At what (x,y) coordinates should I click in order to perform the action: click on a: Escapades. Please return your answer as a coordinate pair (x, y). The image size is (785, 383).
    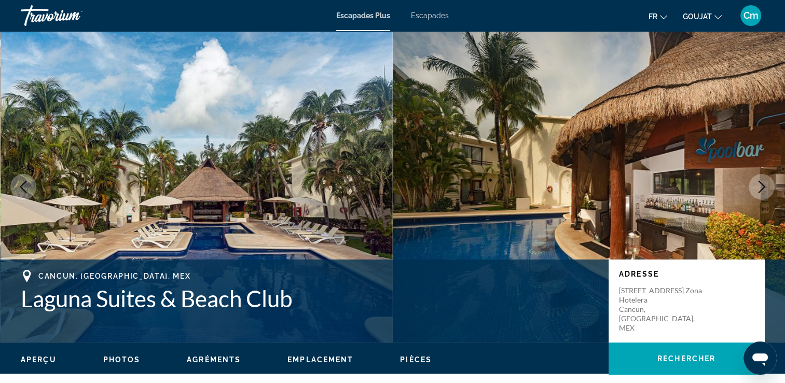
    Looking at the image, I should click on (430, 16).